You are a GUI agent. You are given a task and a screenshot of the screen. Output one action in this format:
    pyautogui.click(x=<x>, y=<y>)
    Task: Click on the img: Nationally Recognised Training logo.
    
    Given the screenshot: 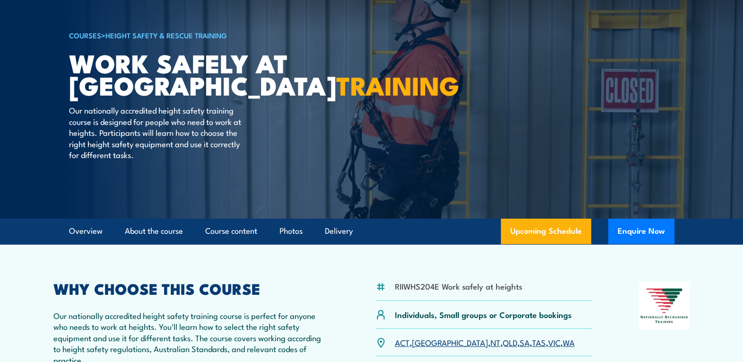 What is the action you would take?
    pyautogui.click(x=664, y=305)
    